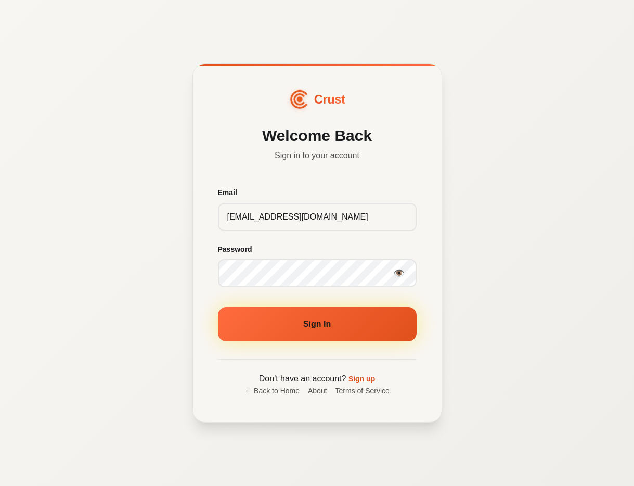  What do you see at coordinates (317, 155) in the screenshot?
I see `p: Sign in to your account` at bounding box center [317, 155].